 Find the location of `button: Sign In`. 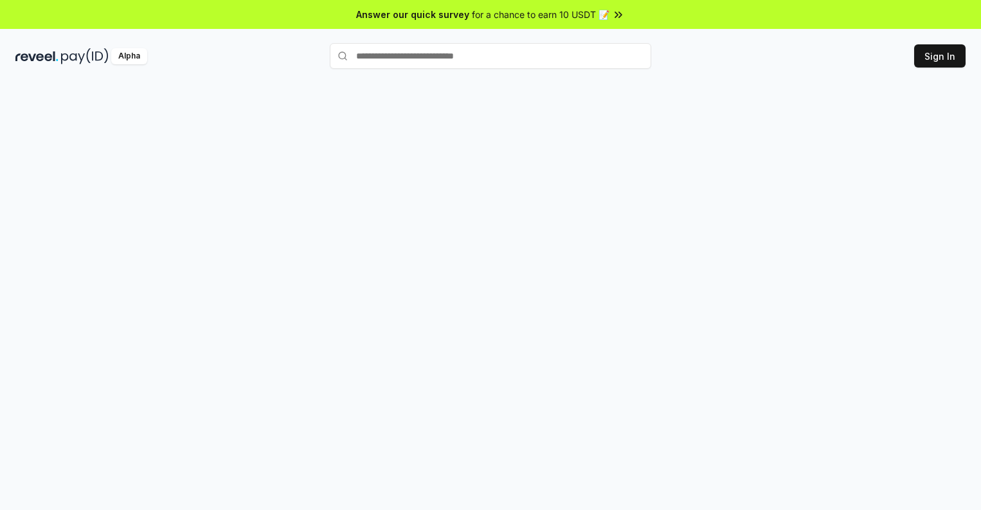

button: Sign In is located at coordinates (940, 56).